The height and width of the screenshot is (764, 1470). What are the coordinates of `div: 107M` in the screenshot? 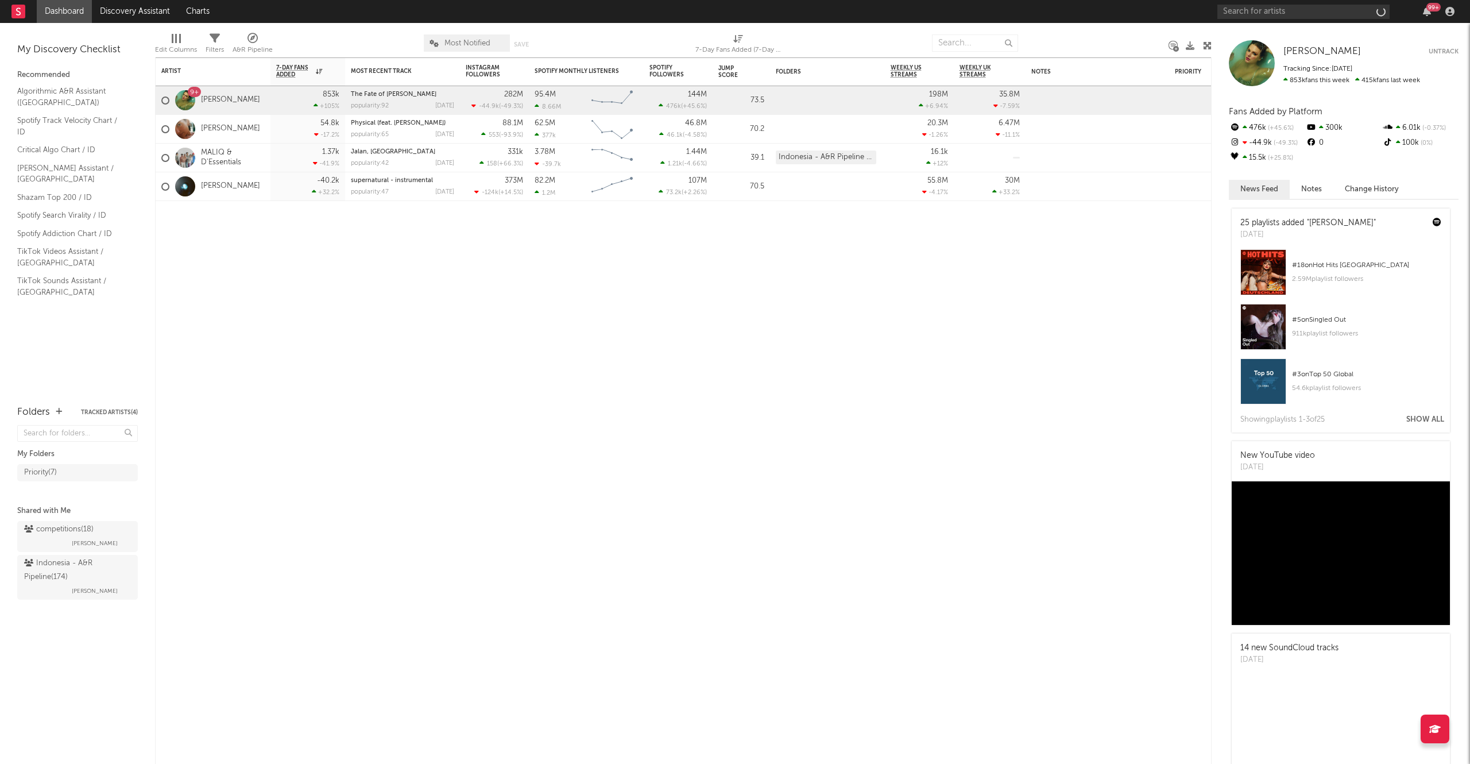 It's located at (698, 180).